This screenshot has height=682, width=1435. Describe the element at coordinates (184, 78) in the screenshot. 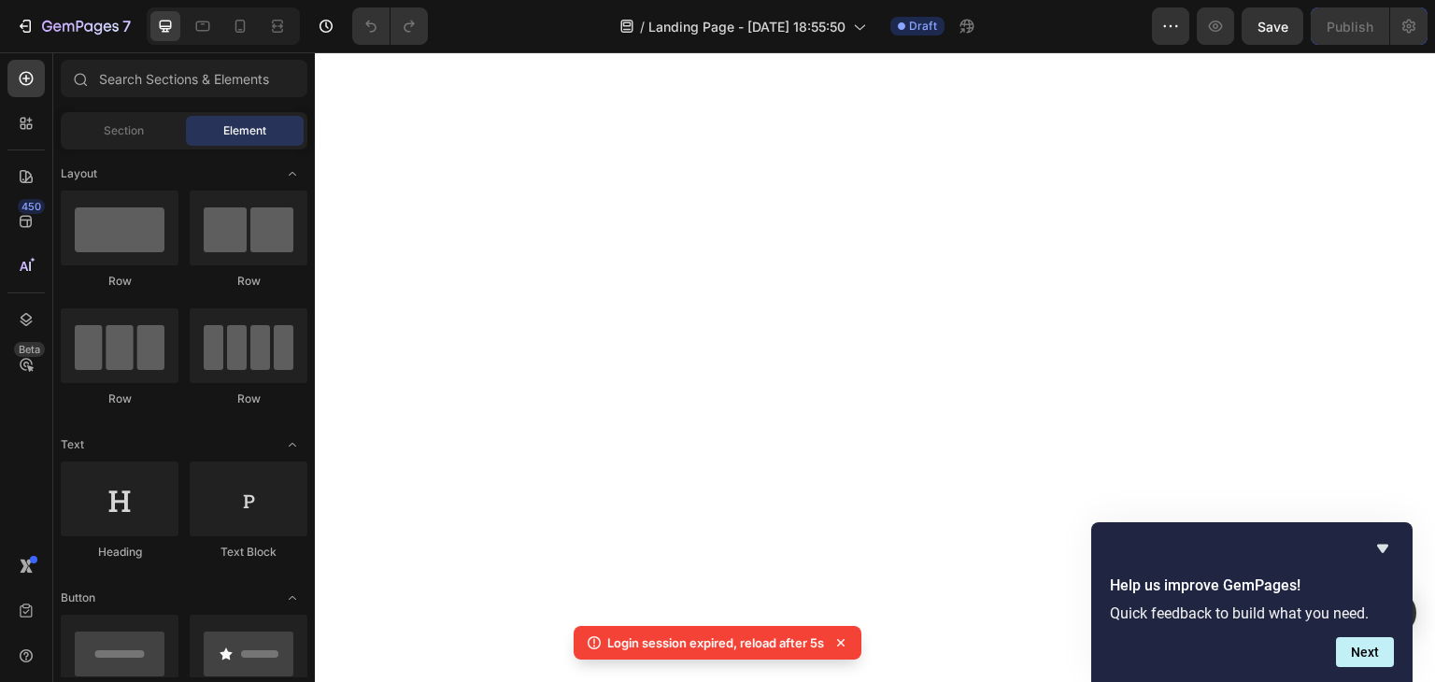

I see `input: Search Sections & Elements` at that location.